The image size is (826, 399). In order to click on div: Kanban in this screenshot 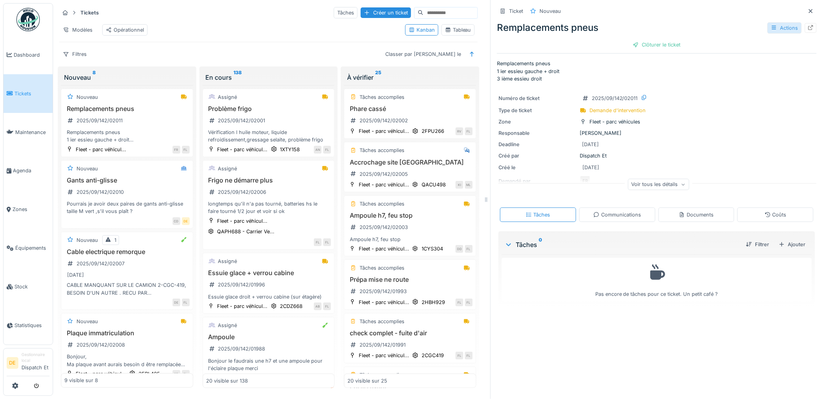, I will do `click(422, 30)`.